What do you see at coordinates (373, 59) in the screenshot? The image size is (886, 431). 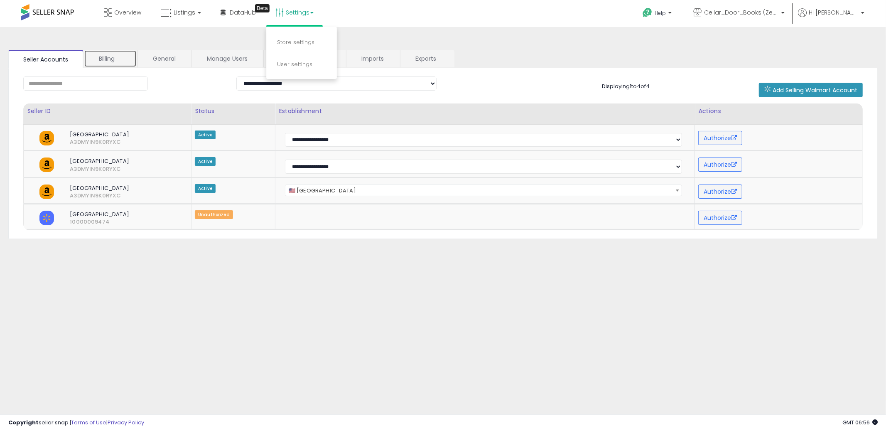 I see `a: Imports` at bounding box center [373, 59].